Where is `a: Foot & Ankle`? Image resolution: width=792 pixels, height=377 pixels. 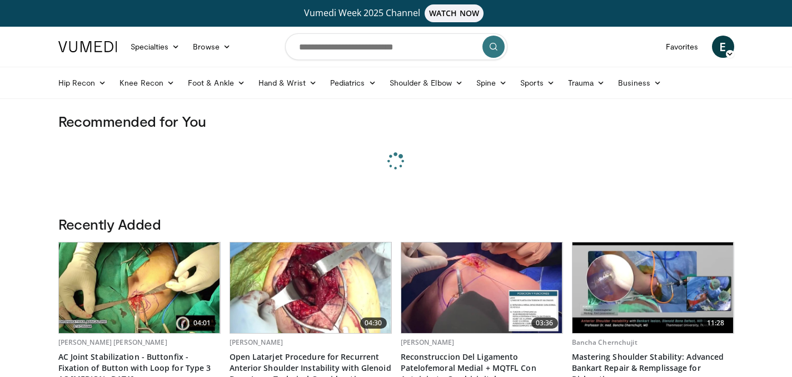 a: Foot & Ankle is located at coordinates (216, 83).